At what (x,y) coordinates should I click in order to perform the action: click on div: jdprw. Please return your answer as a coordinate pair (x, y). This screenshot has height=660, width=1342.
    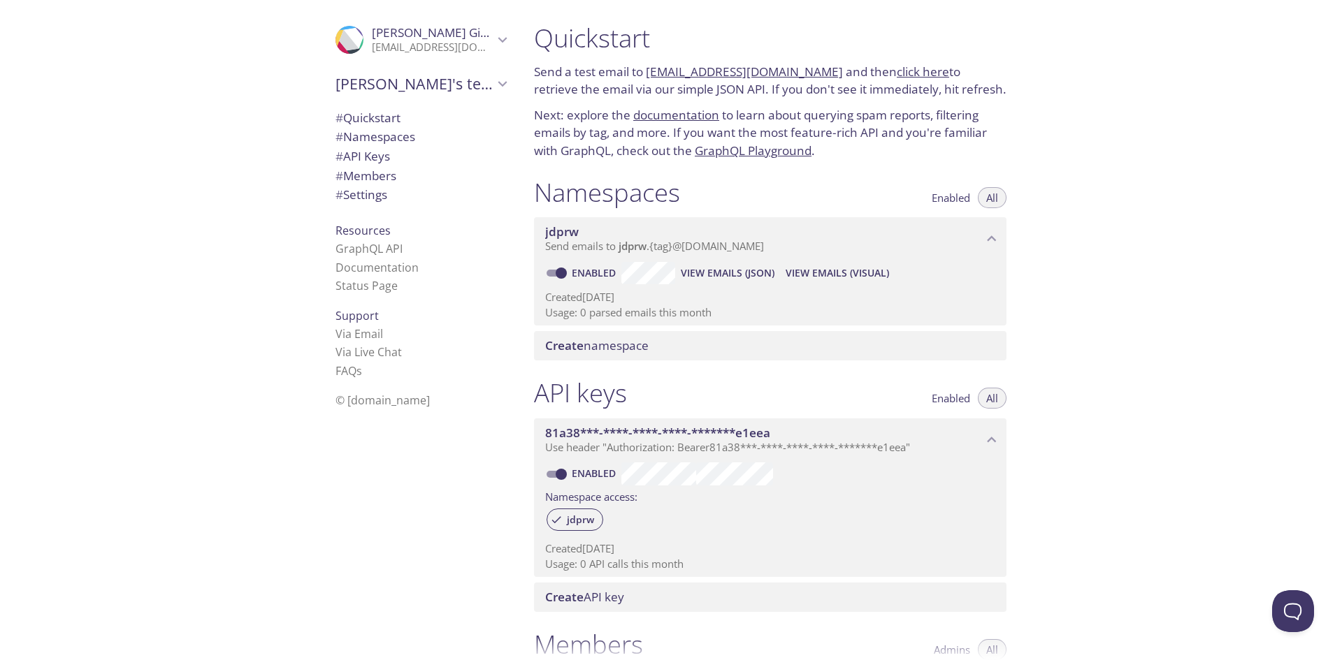
    Looking at the image, I should click on (574, 520).